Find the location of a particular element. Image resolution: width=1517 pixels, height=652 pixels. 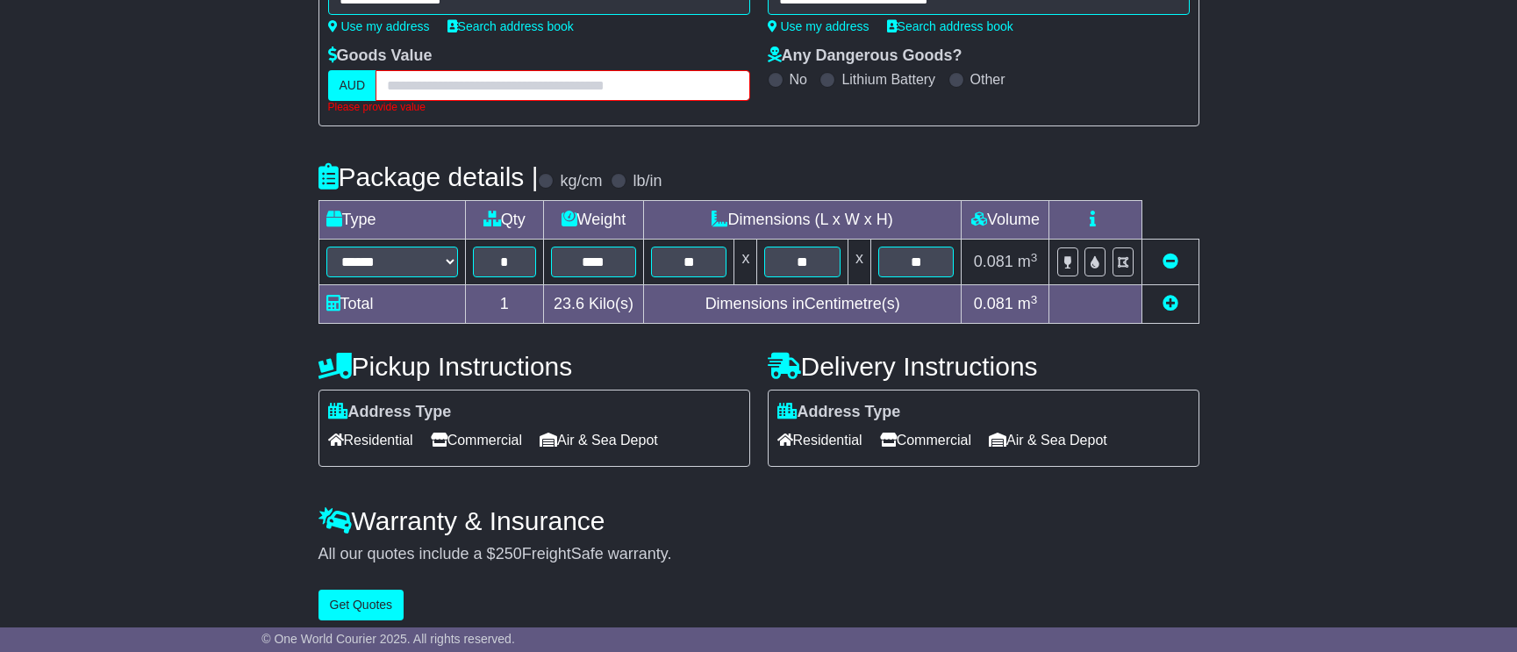

label: kg/cm is located at coordinates (581, 182).